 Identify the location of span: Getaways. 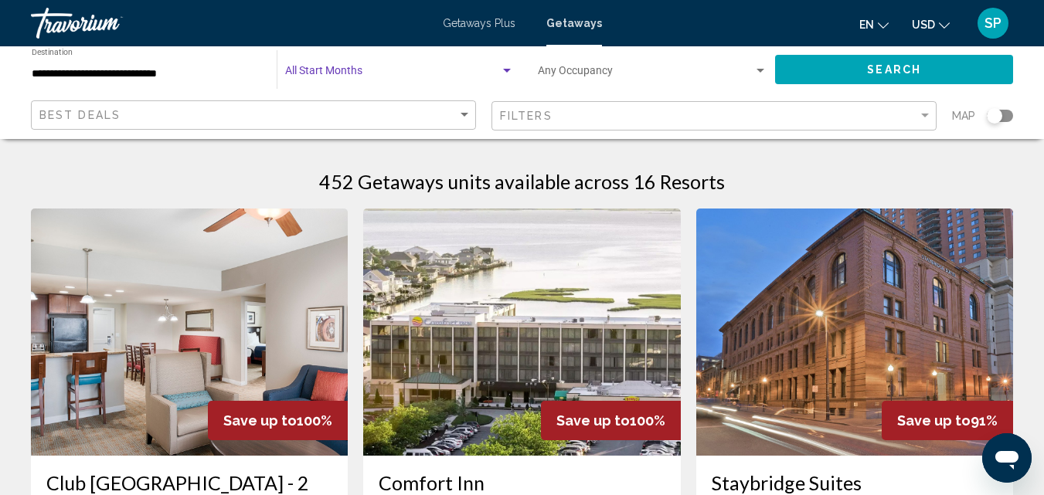
(574, 23).